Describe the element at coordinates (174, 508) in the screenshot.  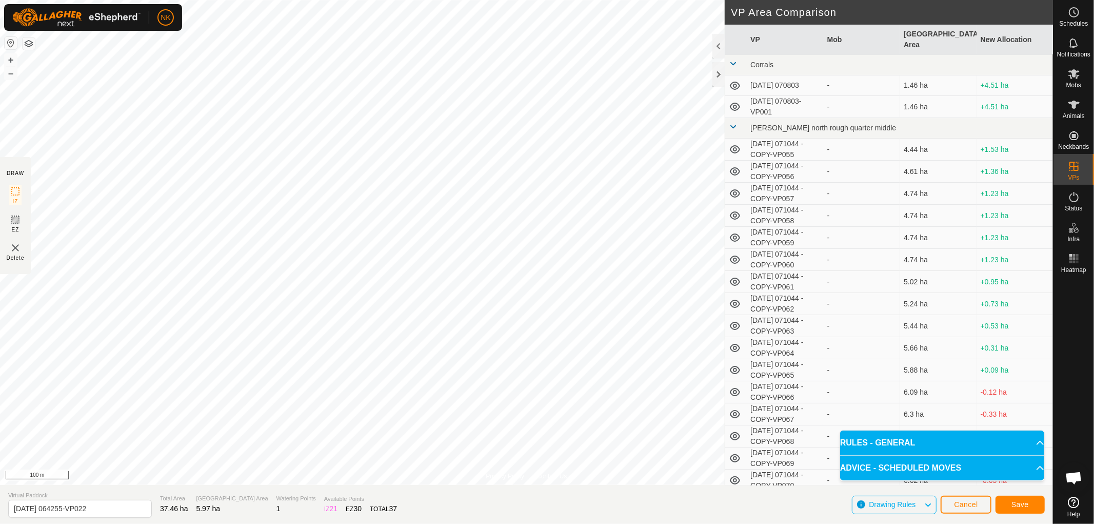
I see `span: 37.46 ha` at that location.